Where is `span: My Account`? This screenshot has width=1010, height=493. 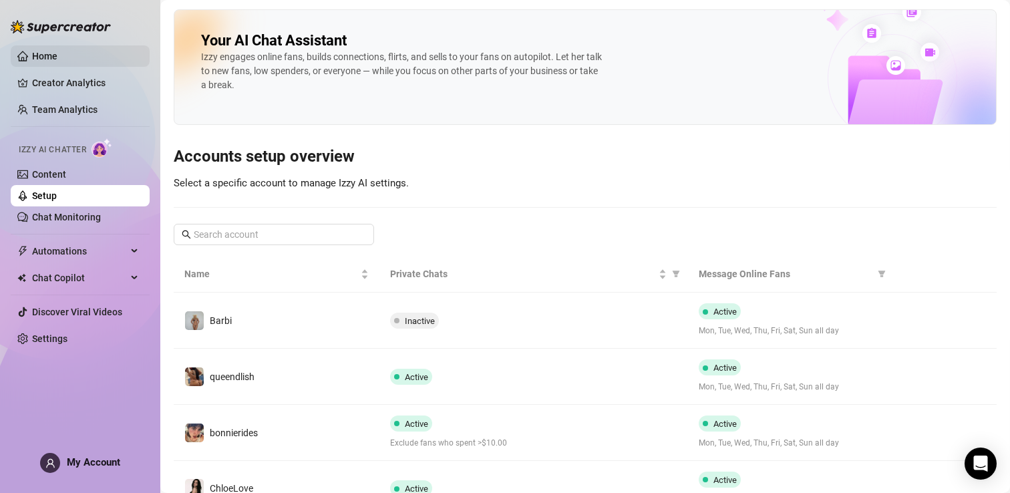 span: My Account is located at coordinates (94, 462).